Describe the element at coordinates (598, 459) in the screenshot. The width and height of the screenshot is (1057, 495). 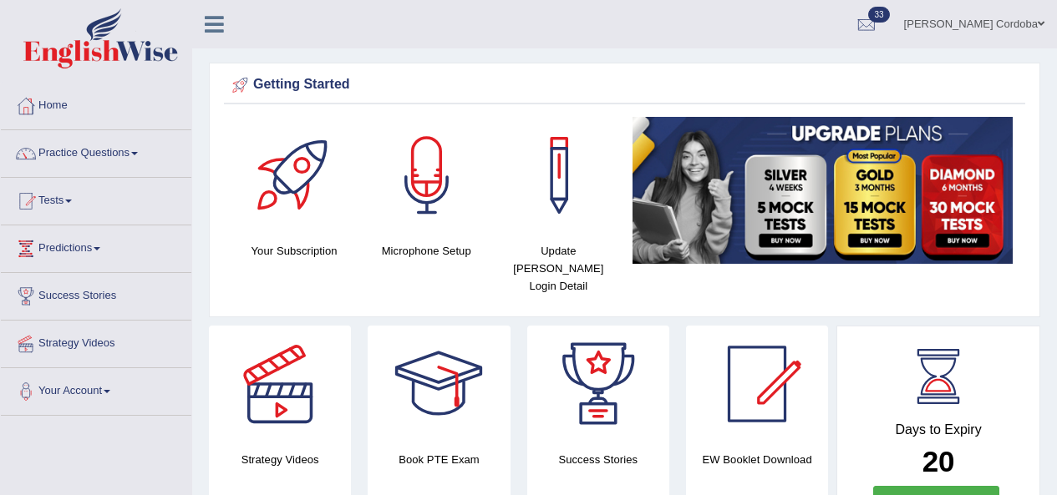
I see `h4: Success Stories` at that location.